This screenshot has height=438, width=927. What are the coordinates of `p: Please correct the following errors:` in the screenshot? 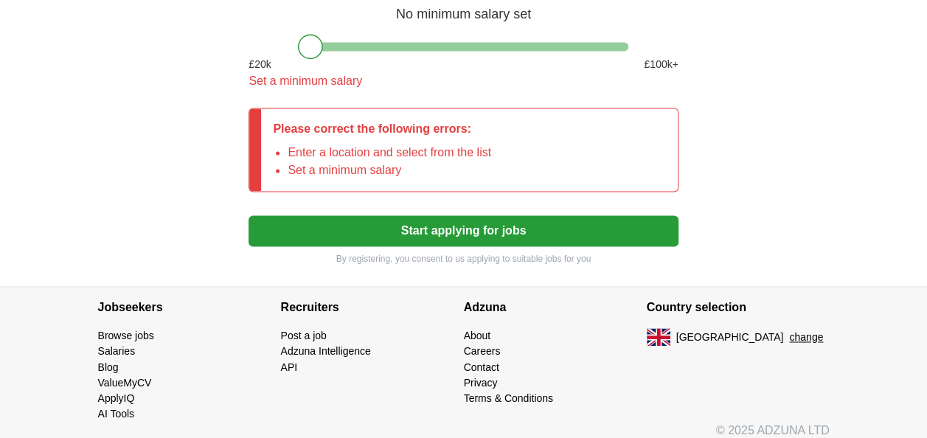 It's located at (382, 129).